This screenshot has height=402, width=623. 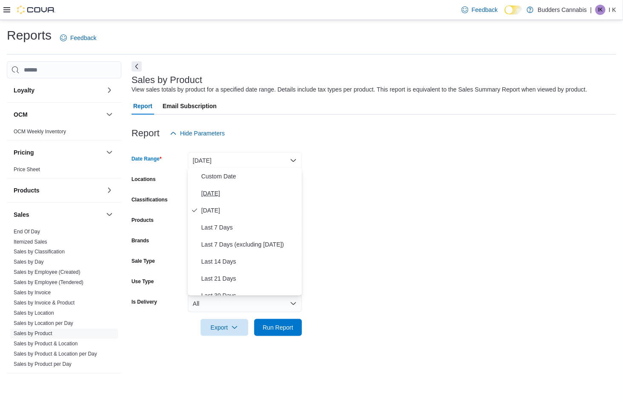 What do you see at coordinates (143, 220) in the screenshot?
I see `label: Products` at bounding box center [143, 220].